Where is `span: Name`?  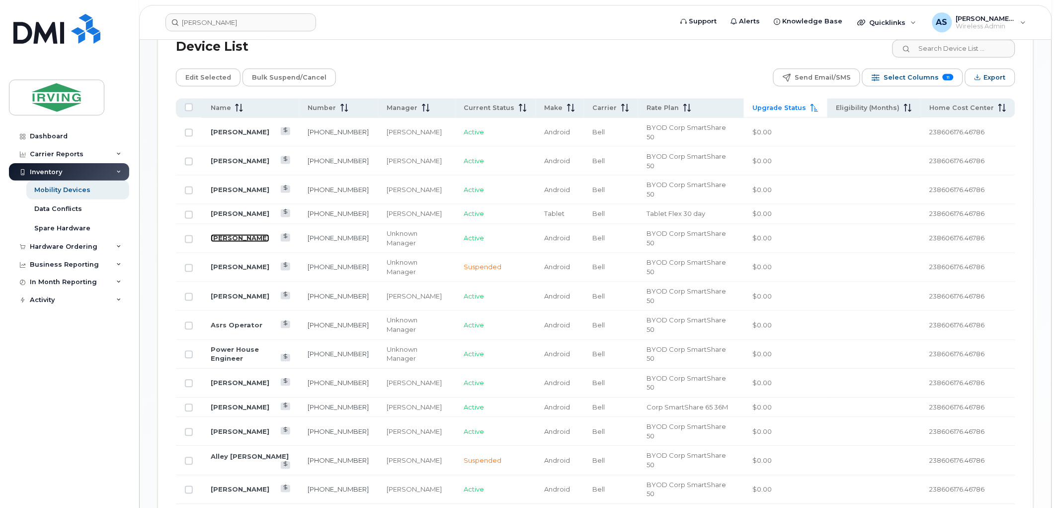 span: Name is located at coordinates (221, 108).